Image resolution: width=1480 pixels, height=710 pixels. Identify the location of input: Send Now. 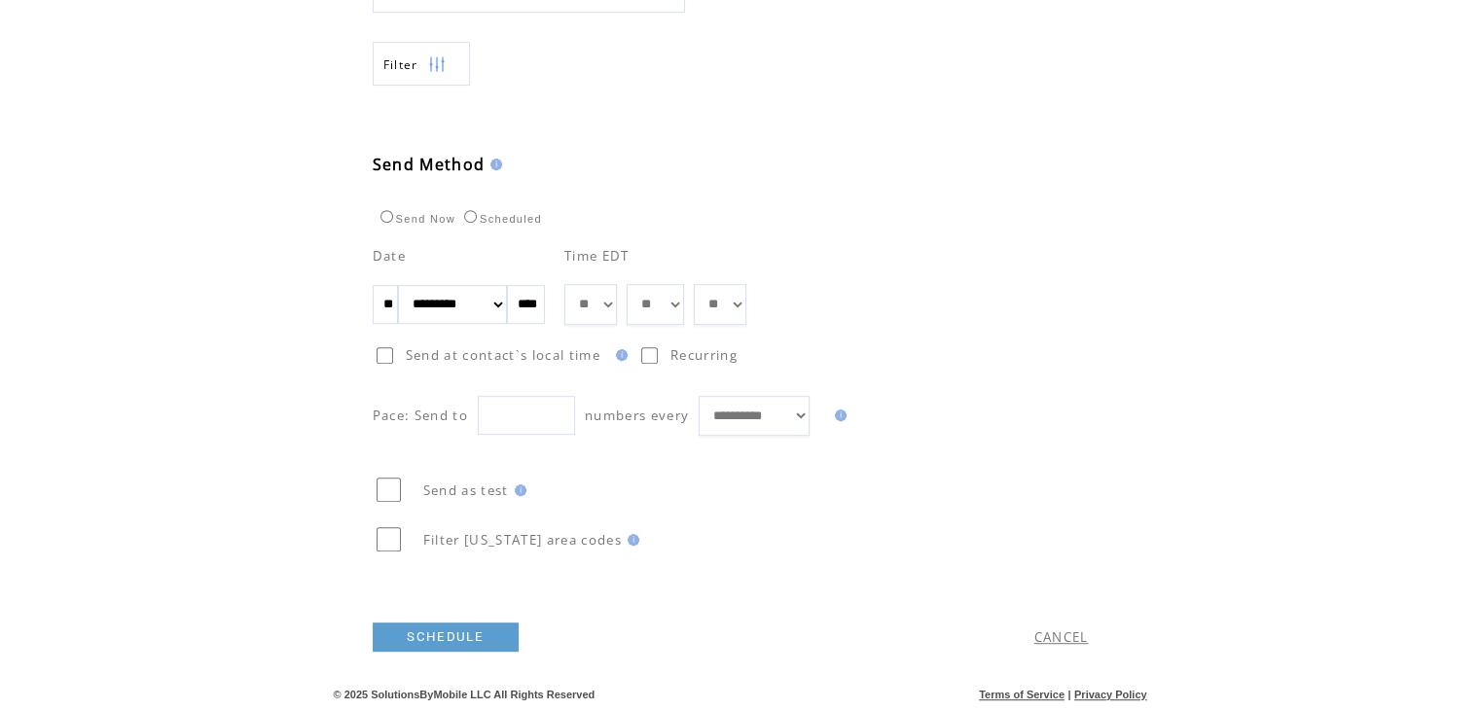
(386, 216).